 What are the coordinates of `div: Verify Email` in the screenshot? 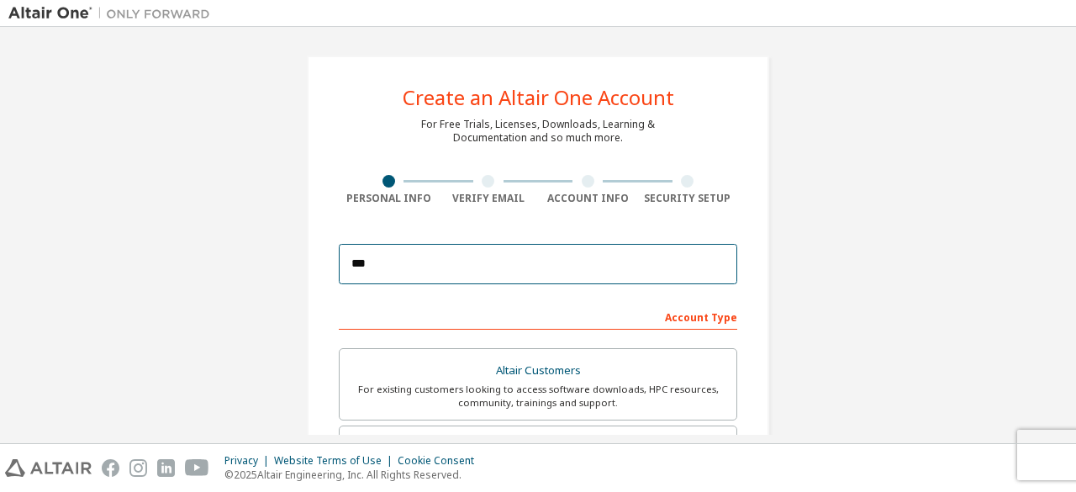 It's located at (488, 198).